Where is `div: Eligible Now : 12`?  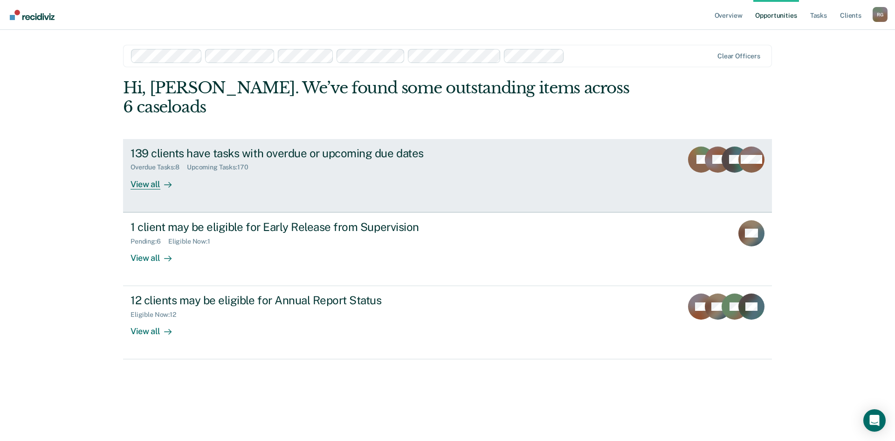 div: Eligible Now : 12 is located at coordinates (157, 314).